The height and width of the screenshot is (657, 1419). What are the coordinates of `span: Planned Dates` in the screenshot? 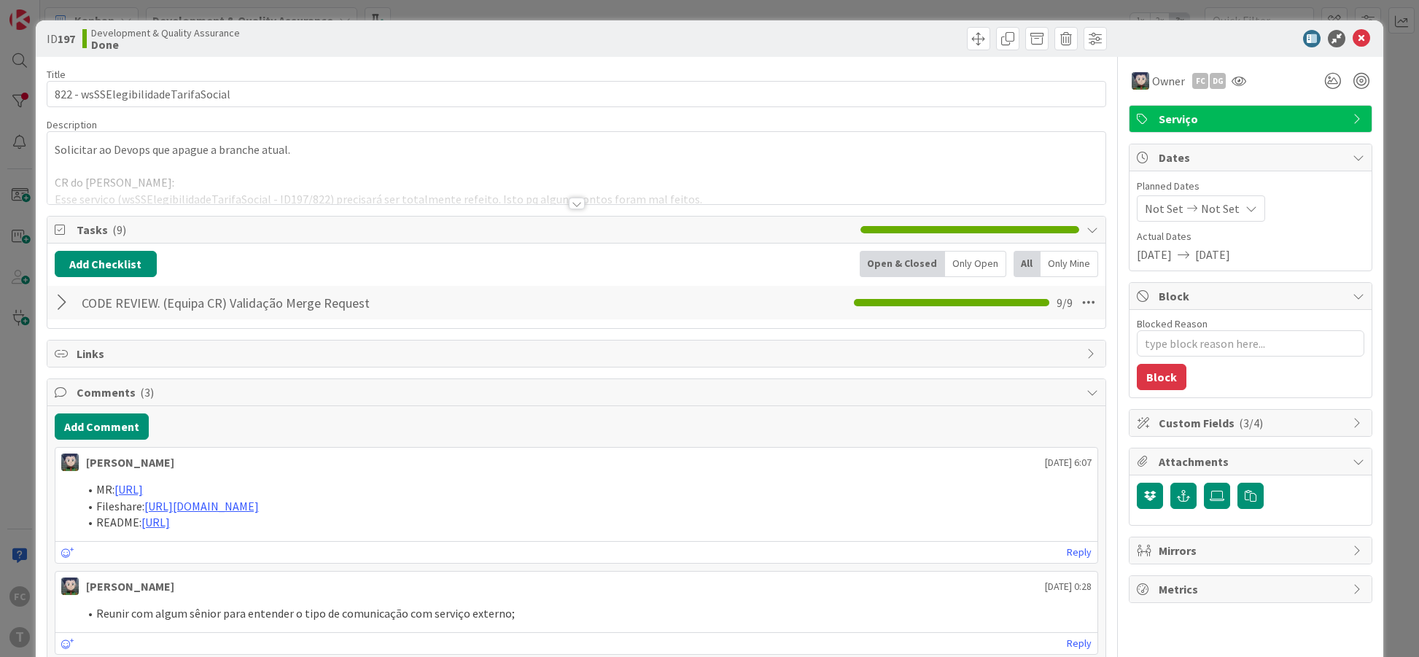 It's located at (1250, 186).